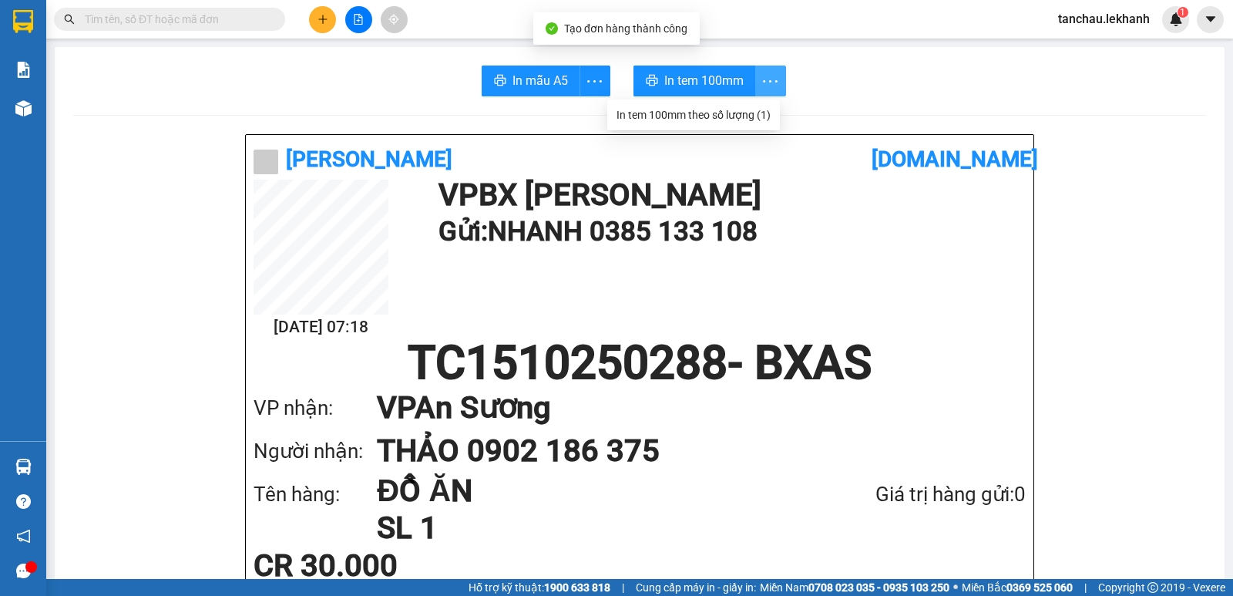  Describe the element at coordinates (315, 408) in the screenshot. I see `div: VP nhận:` at that location.